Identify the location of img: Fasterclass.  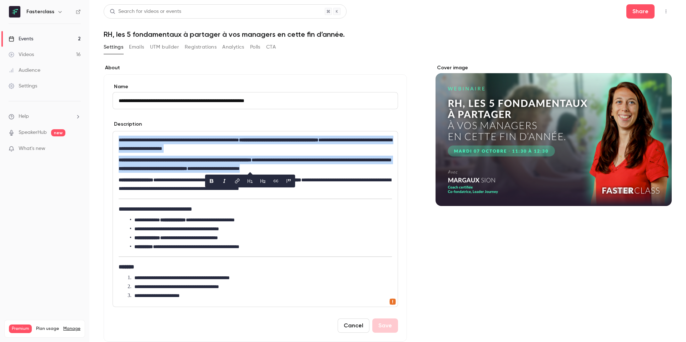
(15, 12).